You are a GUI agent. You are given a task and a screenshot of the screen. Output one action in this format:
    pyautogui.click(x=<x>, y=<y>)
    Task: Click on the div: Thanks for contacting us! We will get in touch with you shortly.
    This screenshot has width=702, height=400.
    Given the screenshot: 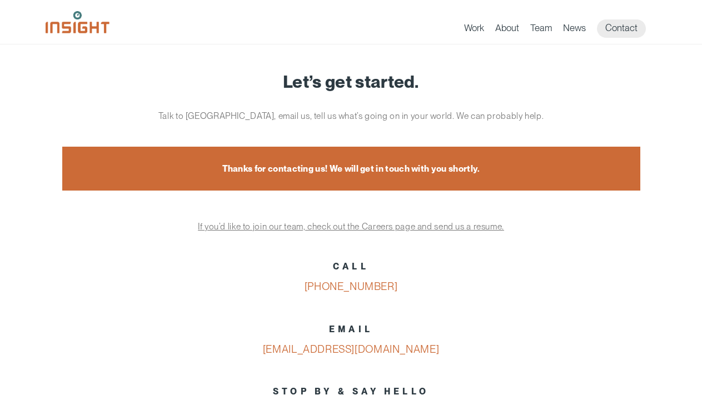 What is the action you would take?
    pyautogui.click(x=351, y=168)
    